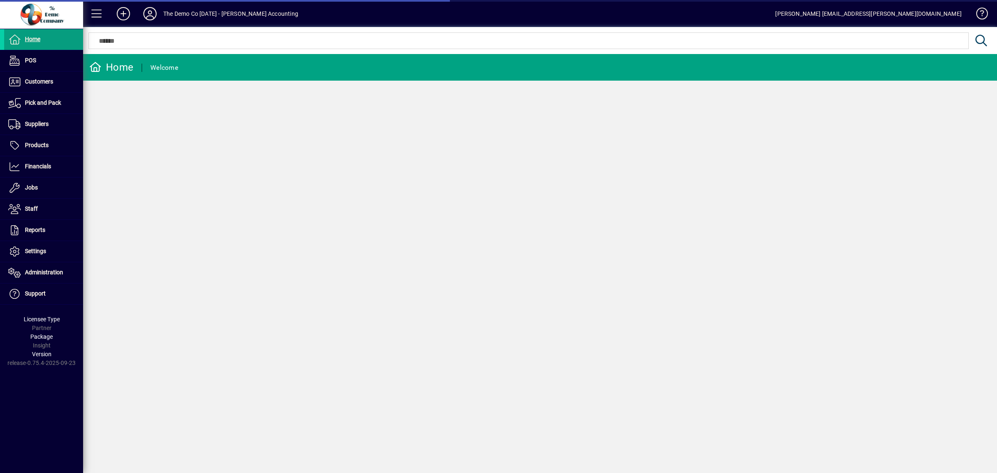 This screenshot has height=473, width=997. What do you see at coordinates (978, 15) in the screenshot?
I see `a: Knowledge Base` at bounding box center [978, 15].